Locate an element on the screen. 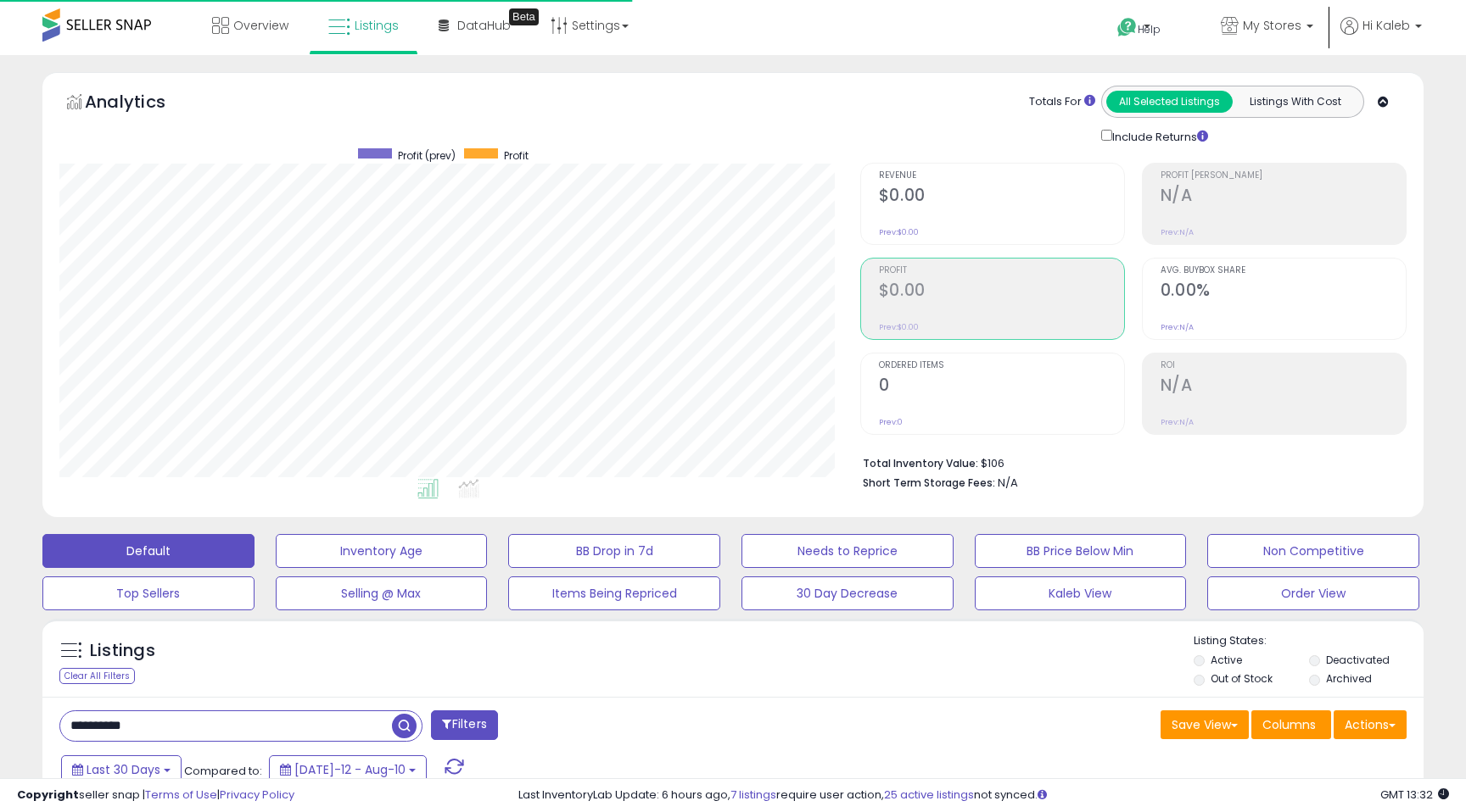 The width and height of the screenshot is (1466, 812). button: Order View is located at coordinates (1313, 594).